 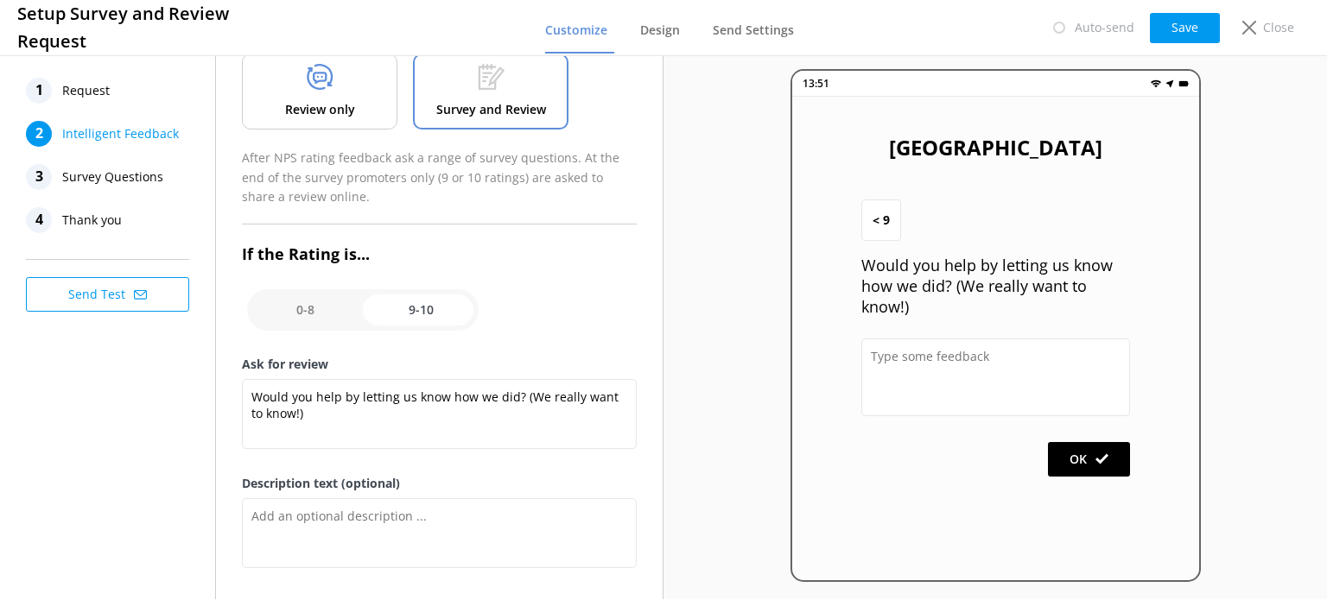 What do you see at coordinates (1156, 84) in the screenshot?
I see `img: wifi.png` at bounding box center [1156, 84].